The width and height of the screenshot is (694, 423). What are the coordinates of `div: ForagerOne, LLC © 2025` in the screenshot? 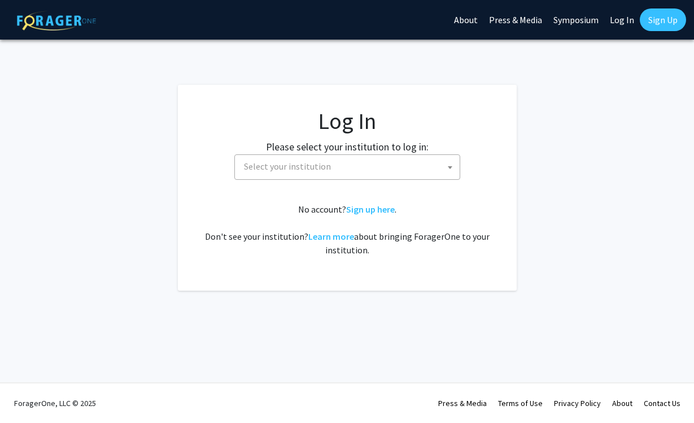 It's located at (55, 403).